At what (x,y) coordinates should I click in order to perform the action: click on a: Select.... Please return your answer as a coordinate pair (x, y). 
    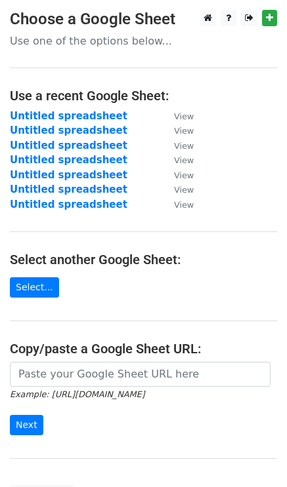
    Looking at the image, I should click on (34, 287).